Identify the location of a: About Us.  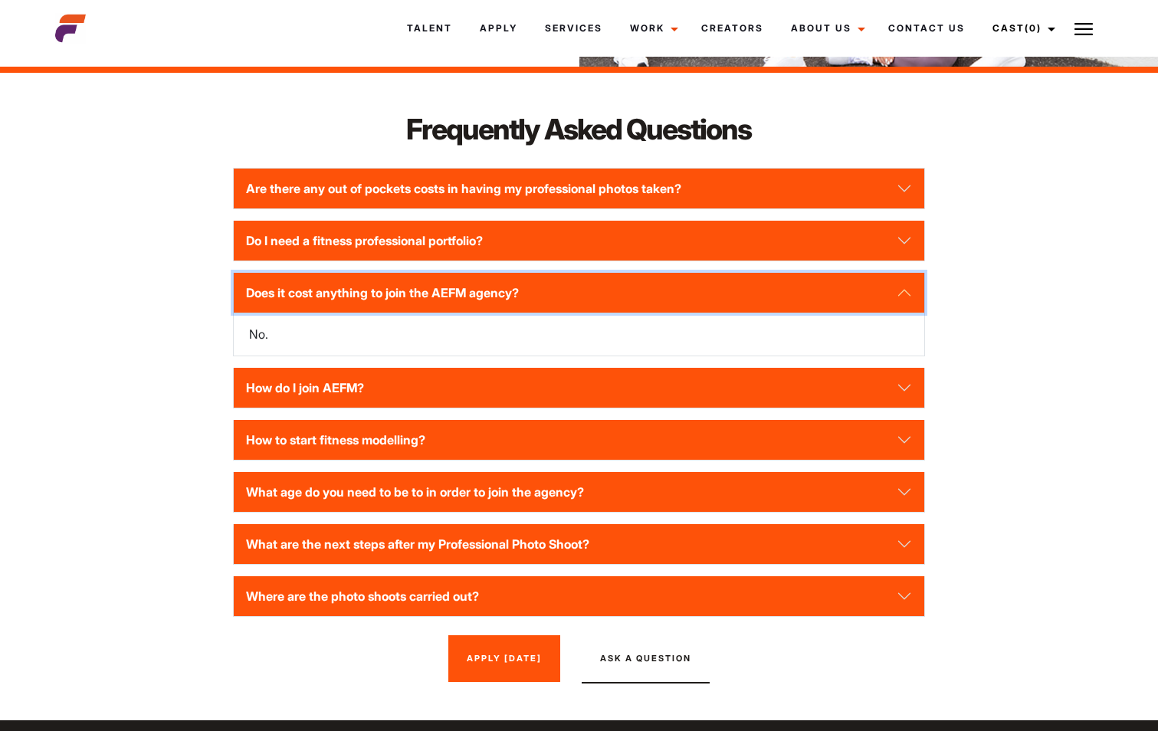
(825, 28).